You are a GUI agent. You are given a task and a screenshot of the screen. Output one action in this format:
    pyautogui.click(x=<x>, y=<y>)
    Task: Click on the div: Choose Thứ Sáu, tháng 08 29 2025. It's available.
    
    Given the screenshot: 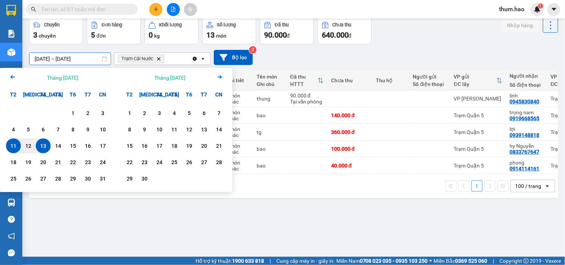 What is the action you would take?
    pyautogui.click(x=73, y=179)
    